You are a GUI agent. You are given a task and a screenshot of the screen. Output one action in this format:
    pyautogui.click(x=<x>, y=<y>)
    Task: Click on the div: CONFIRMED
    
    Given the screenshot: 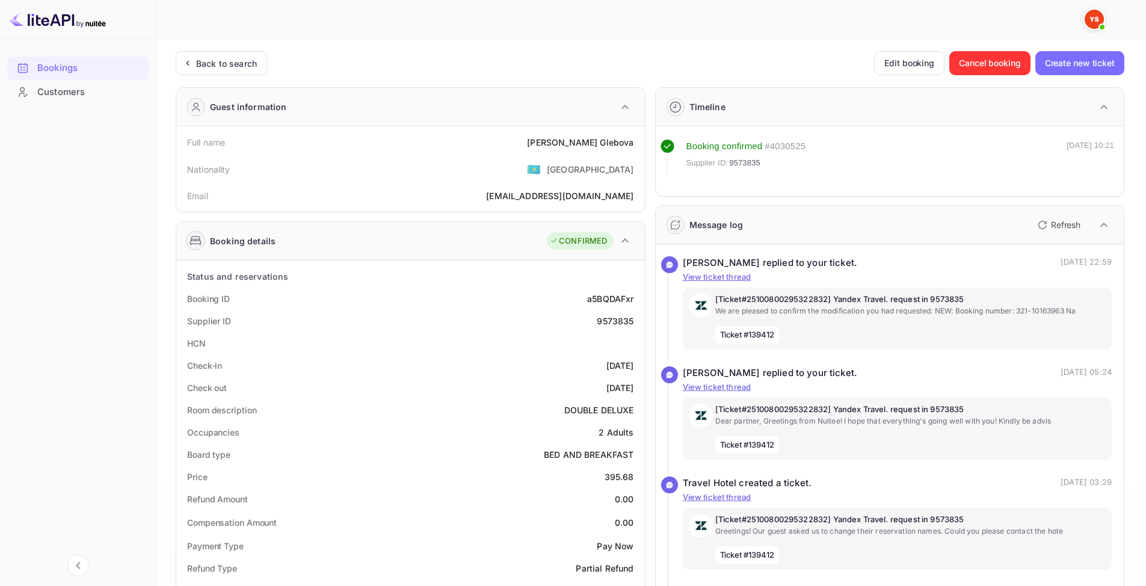 What is the action you would take?
    pyautogui.click(x=578, y=241)
    